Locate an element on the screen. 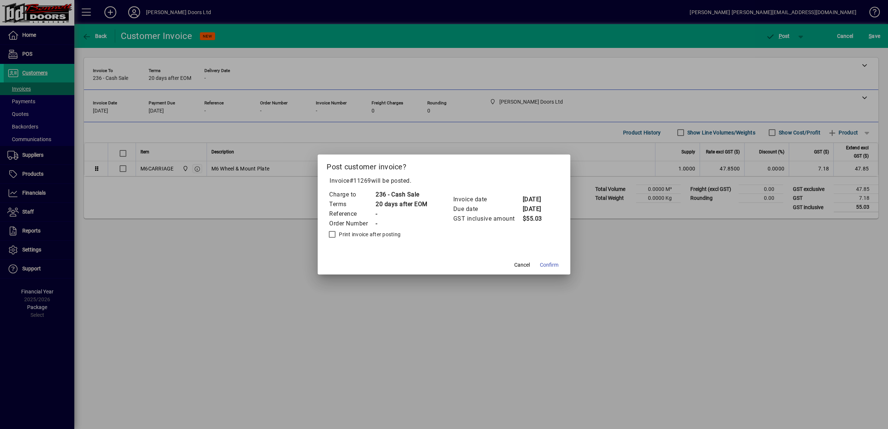  label: Print invoice after posting is located at coordinates (369, 235).